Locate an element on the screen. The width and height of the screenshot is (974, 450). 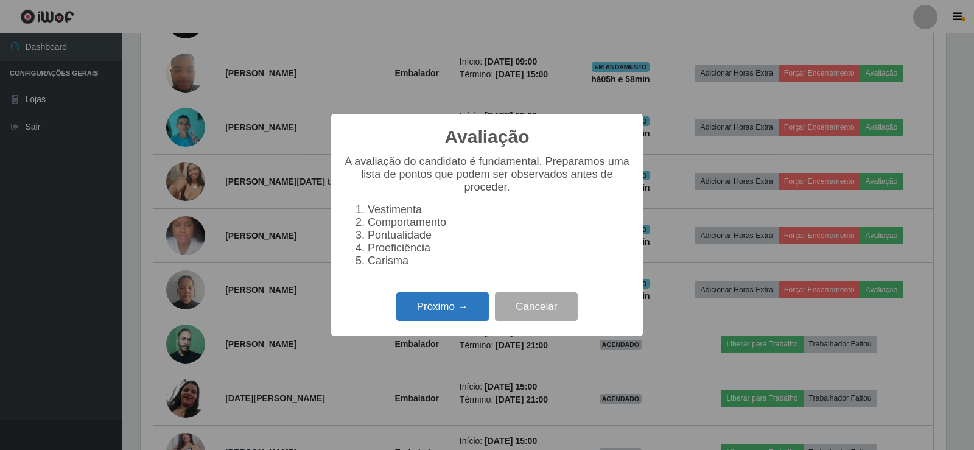
li: Carisma is located at coordinates (499, 260).